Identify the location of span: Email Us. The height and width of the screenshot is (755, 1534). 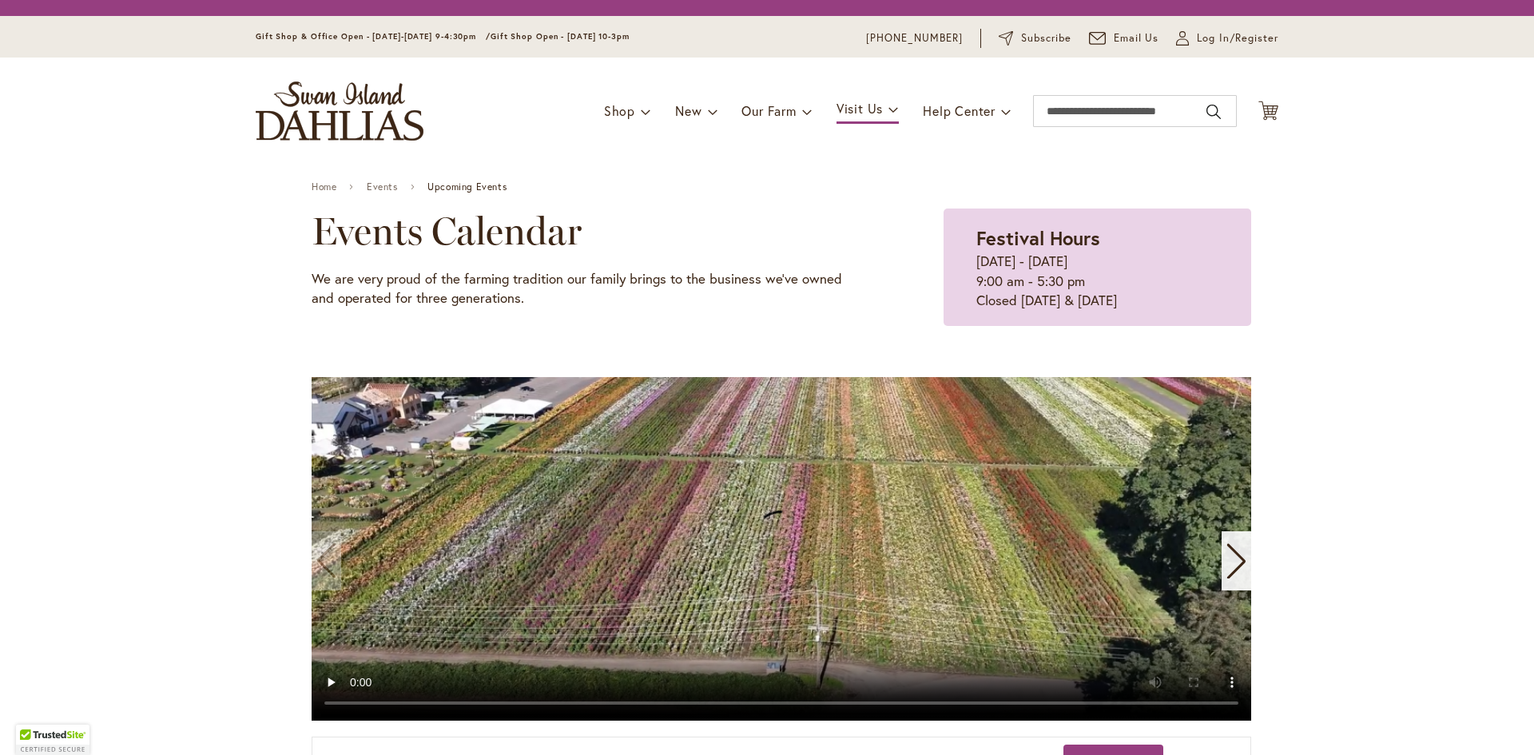
(1136, 38).